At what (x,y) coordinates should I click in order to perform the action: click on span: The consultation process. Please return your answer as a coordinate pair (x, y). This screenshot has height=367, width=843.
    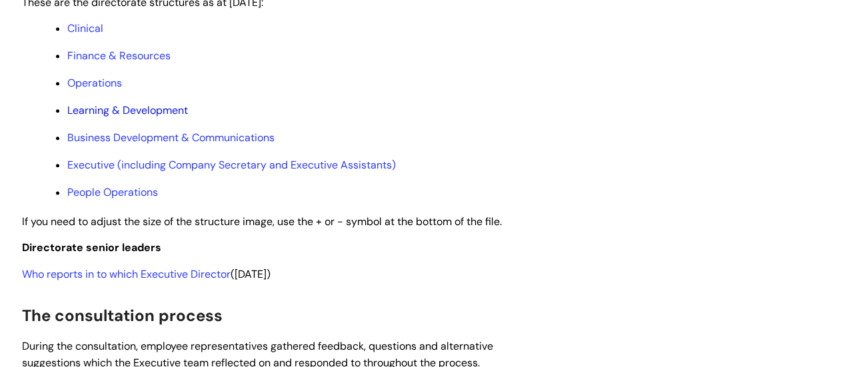
    Looking at the image, I should click on (122, 315).